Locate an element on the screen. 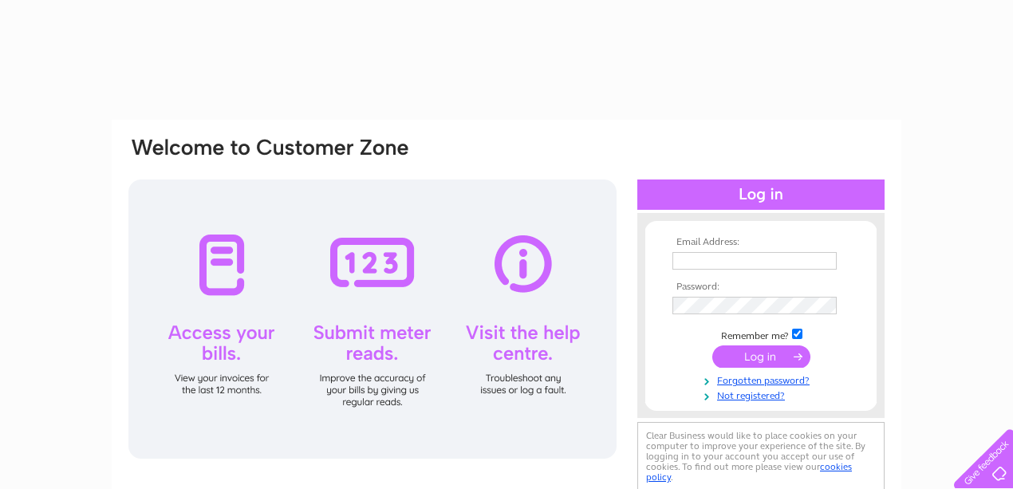 Image resolution: width=1013 pixels, height=489 pixels. th: Password: is located at coordinates (761, 287).